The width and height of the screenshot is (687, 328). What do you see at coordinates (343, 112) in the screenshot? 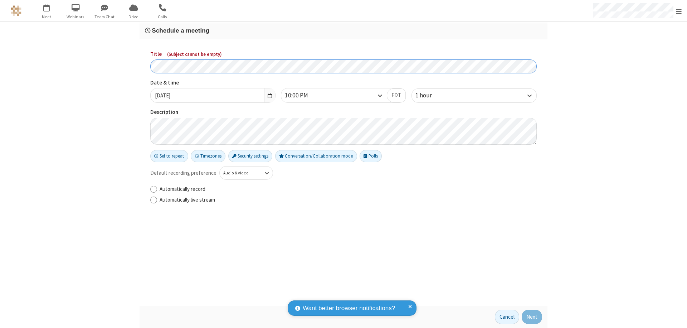
I see `label: Description` at bounding box center [343, 112].